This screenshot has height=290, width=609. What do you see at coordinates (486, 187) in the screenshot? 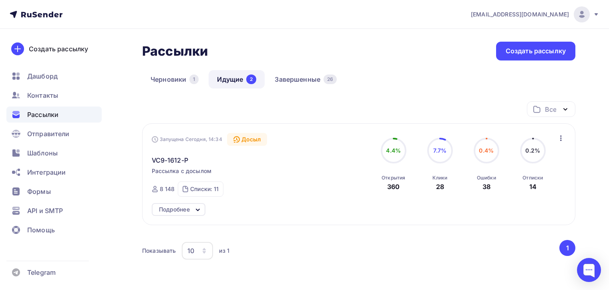
I see `div: 38` at bounding box center [486, 187].